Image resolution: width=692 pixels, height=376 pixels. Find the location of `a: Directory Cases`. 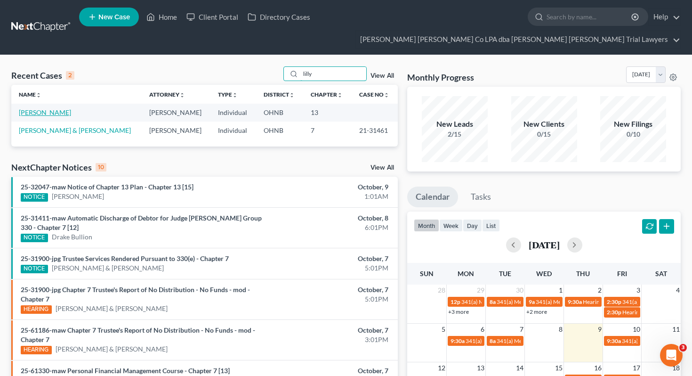

a: Directory Cases is located at coordinates (279, 17).